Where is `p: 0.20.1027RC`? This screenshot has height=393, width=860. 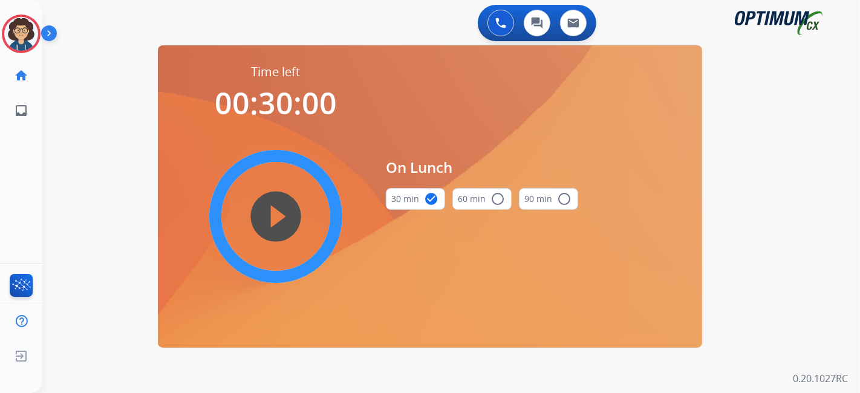 p: 0.20.1027RC is located at coordinates (820, 379).